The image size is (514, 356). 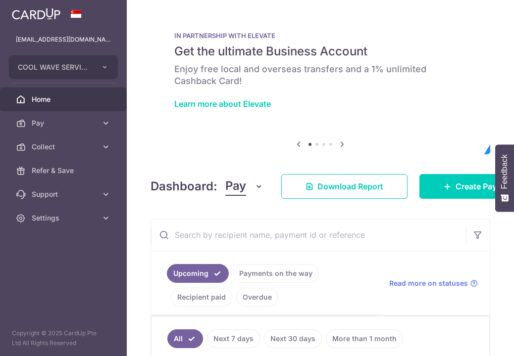 What do you see at coordinates (364, 339) in the screenshot?
I see `a: More than 1 month` at bounding box center [364, 339].